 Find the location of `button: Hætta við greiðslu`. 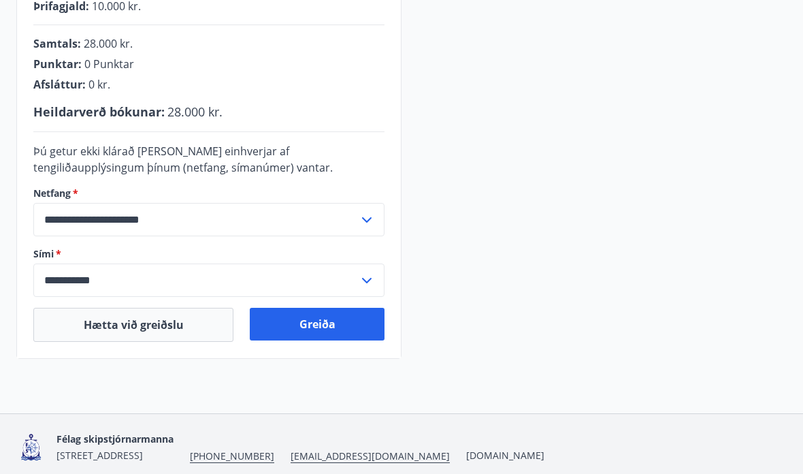

button: Hætta við greiðslu is located at coordinates (133, 325).